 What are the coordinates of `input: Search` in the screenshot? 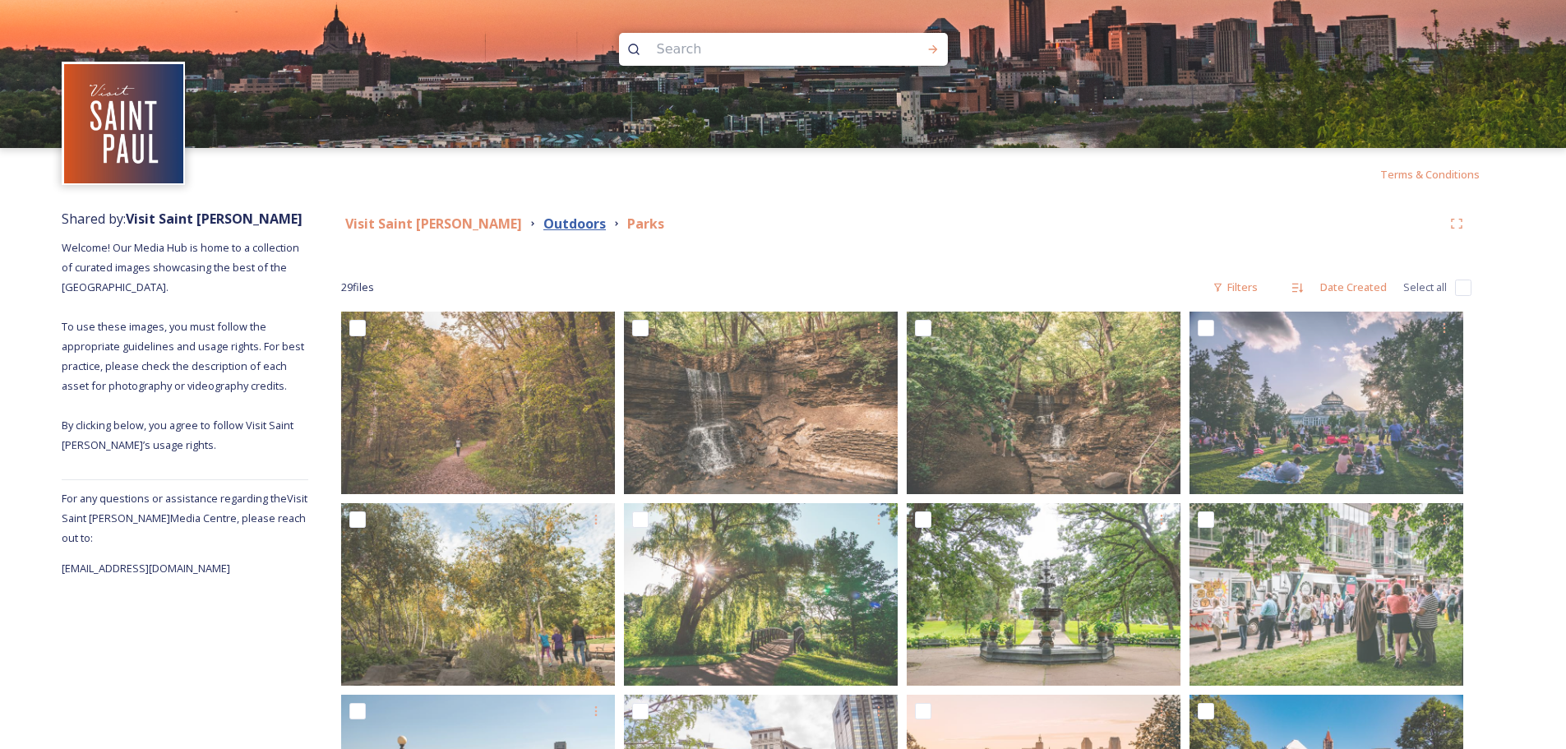 It's located at (761, 49).